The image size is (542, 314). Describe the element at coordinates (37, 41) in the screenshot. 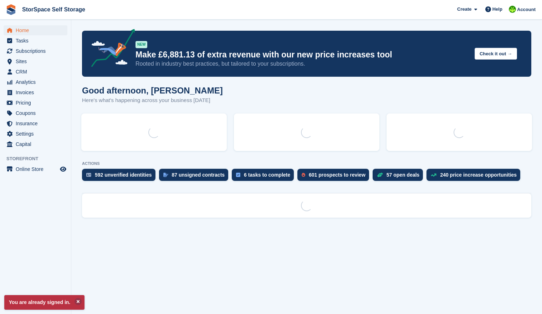

I see `span: Tasks` at that location.